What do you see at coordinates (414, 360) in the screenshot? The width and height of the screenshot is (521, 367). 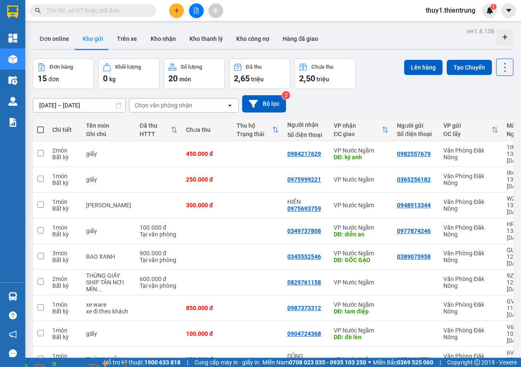 I see `div: 0376120576` at bounding box center [414, 360].